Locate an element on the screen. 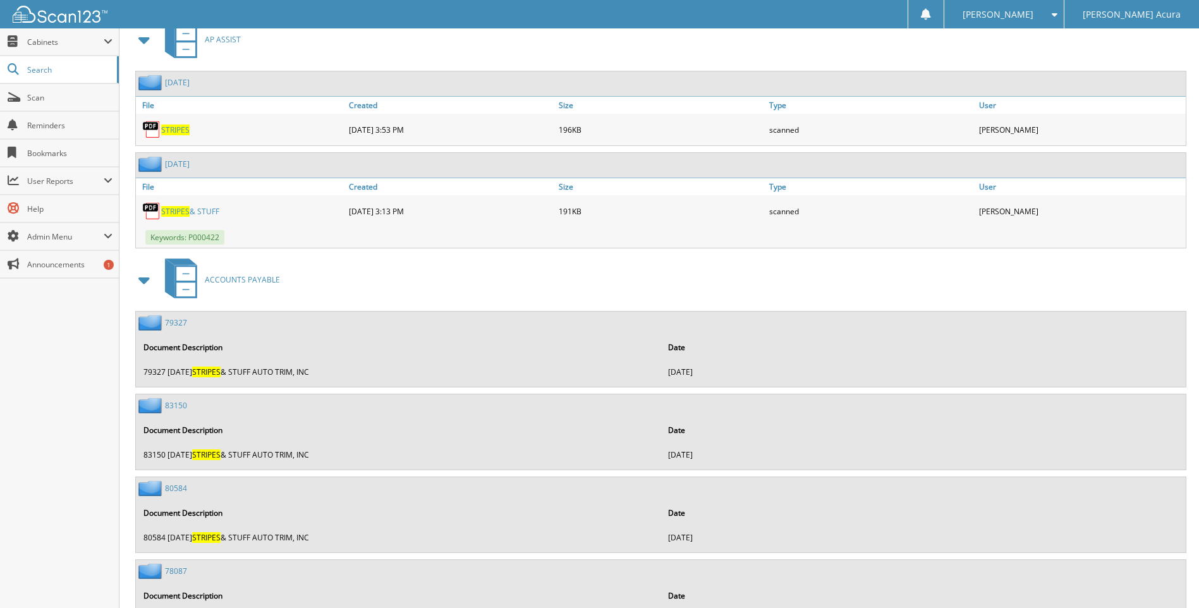 Image resolution: width=1199 pixels, height=608 pixels. span: ACCOUNTS PAYABLE is located at coordinates (242, 279).